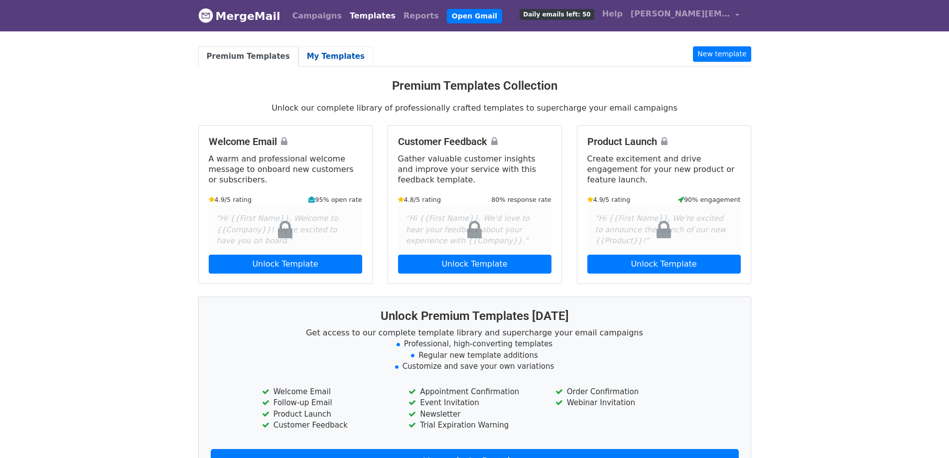 This screenshot has height=458, width=949. Describe the element at coordinates (239, 16) in the screenshot. I see `a: MergeMail` at that location.